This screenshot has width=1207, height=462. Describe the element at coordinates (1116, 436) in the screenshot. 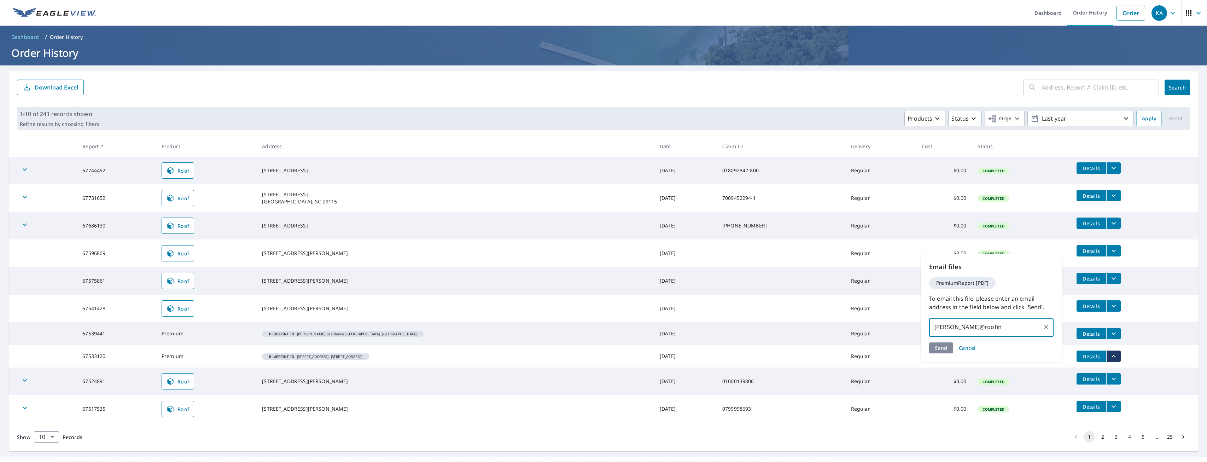

I see `button: Go to page 3` at that location.